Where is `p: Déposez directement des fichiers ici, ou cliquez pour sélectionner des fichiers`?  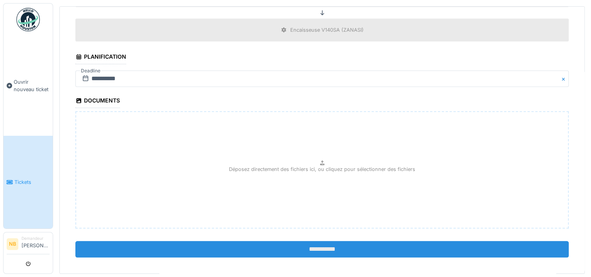 p: Déposez directement des fichiers ici, ou cliquez pour sélectionner des fichiers is located at coordinates (322, 169).